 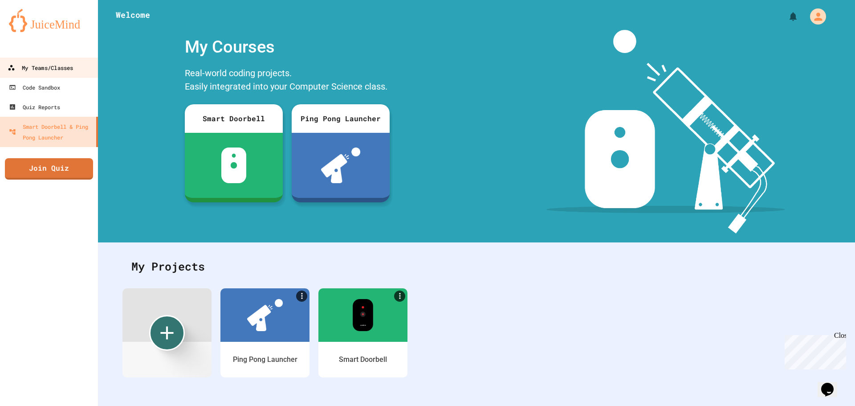 I want to click on div: Smart Doorbell & Ping Pong Launcher, so click(x=51, y=132).